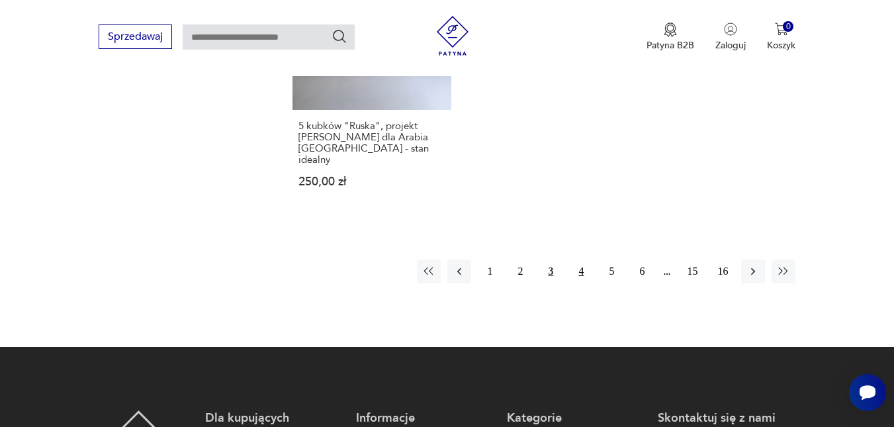 This screenshot has height=427, width=894. I want to click on img: Ikonka użytkownika, so click(730, 29).